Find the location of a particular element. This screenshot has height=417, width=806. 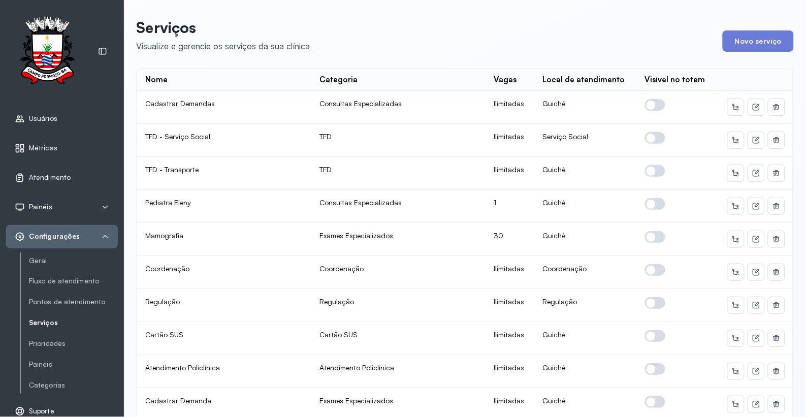

a: Prioridades is located at coordinates (73, 343).